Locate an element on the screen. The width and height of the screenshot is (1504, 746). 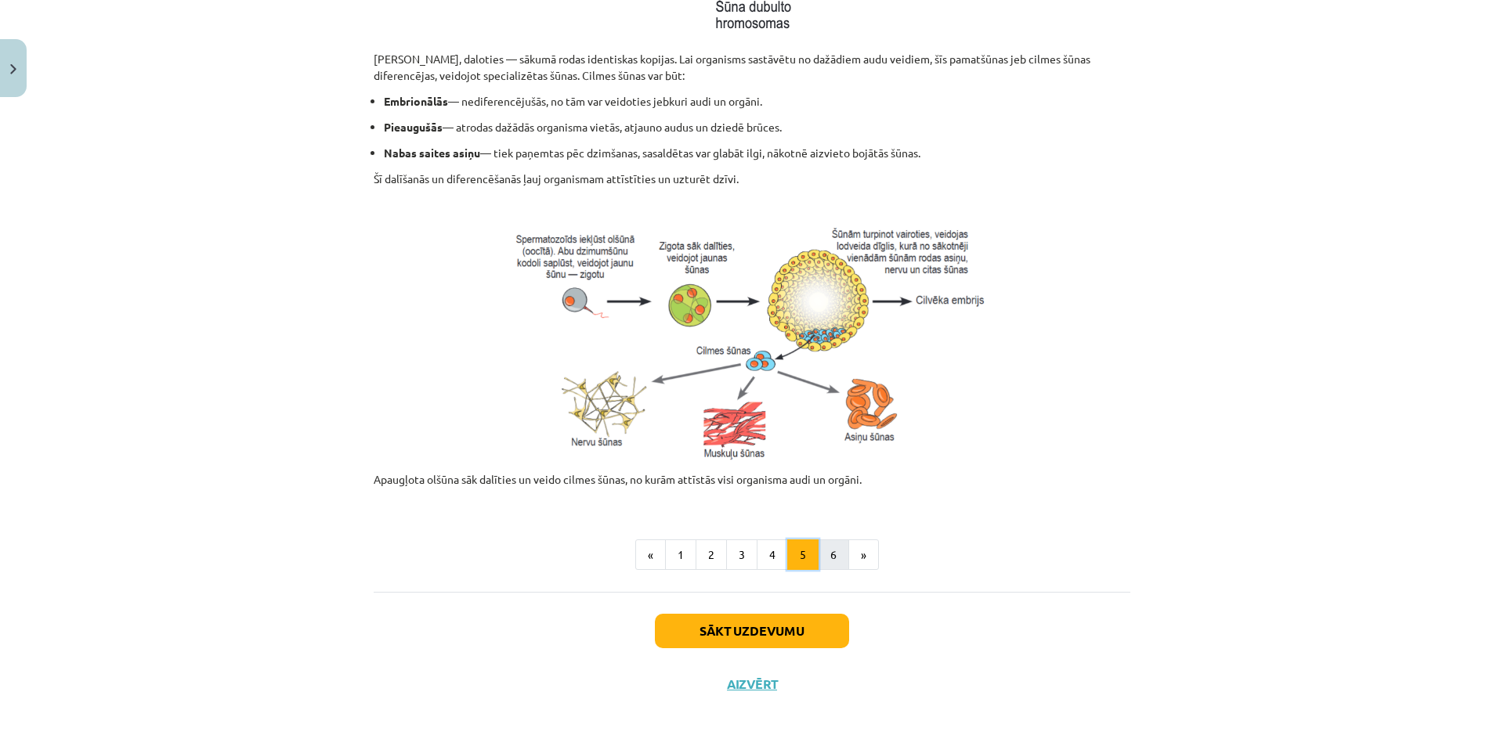
button: 5 is located at coordinates (803, 555).